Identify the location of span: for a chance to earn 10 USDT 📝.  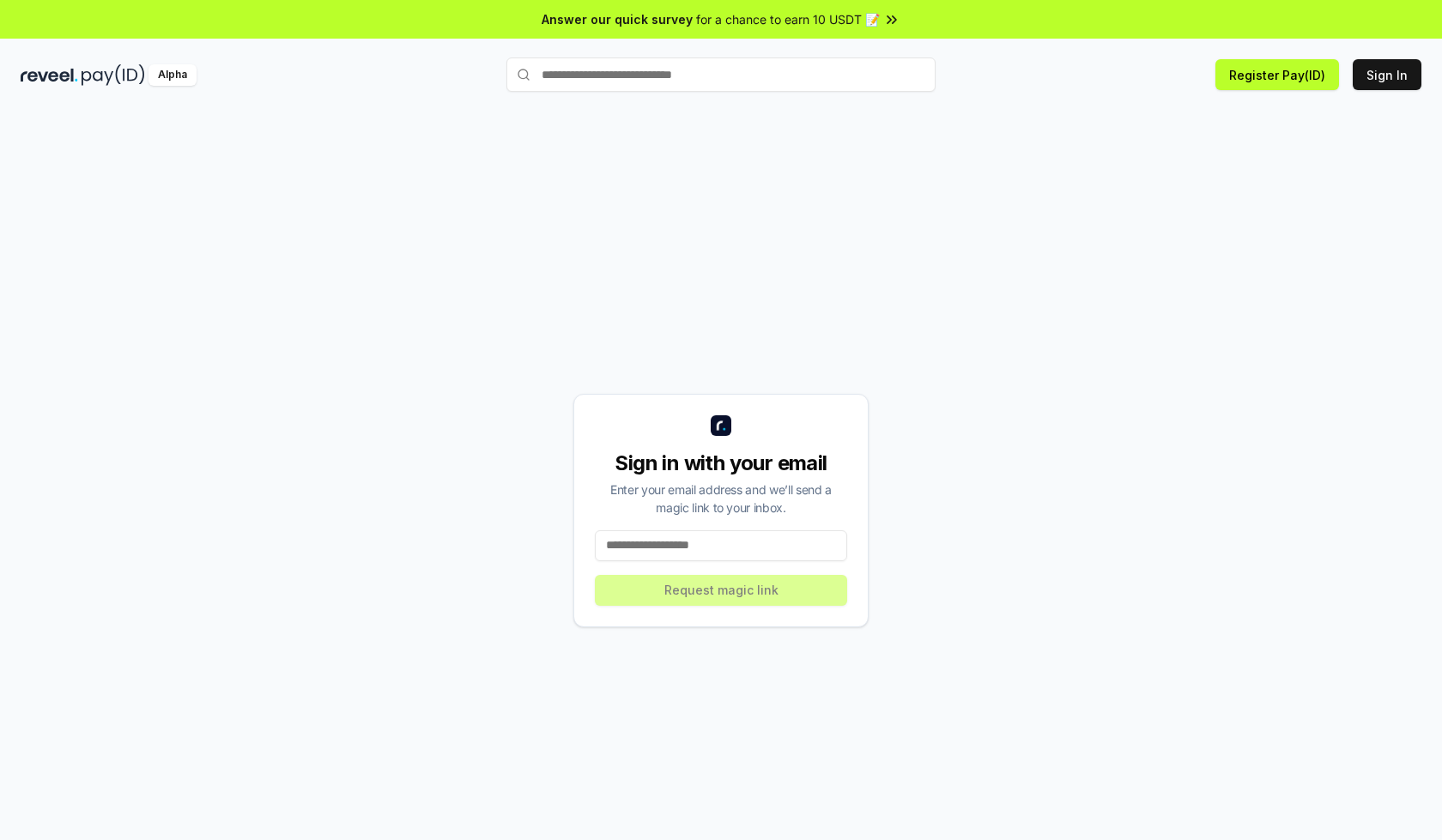
(788, 19).